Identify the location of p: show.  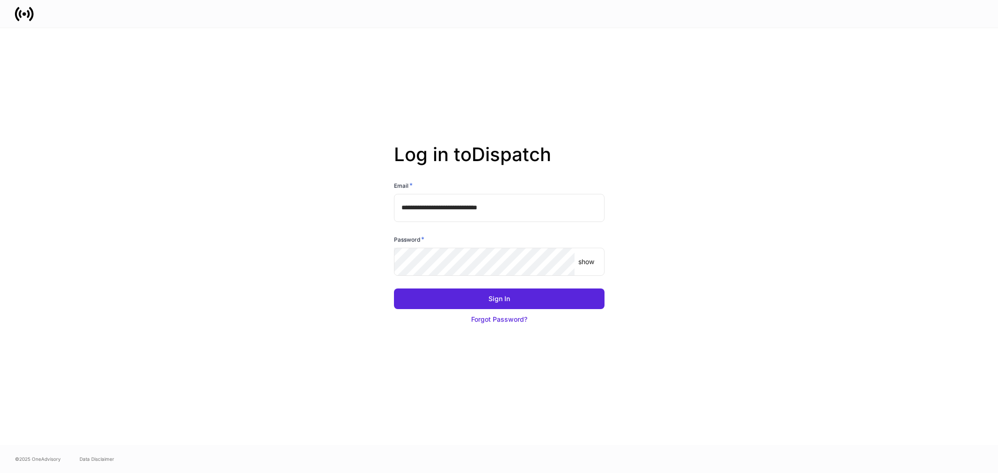
(586, 262).